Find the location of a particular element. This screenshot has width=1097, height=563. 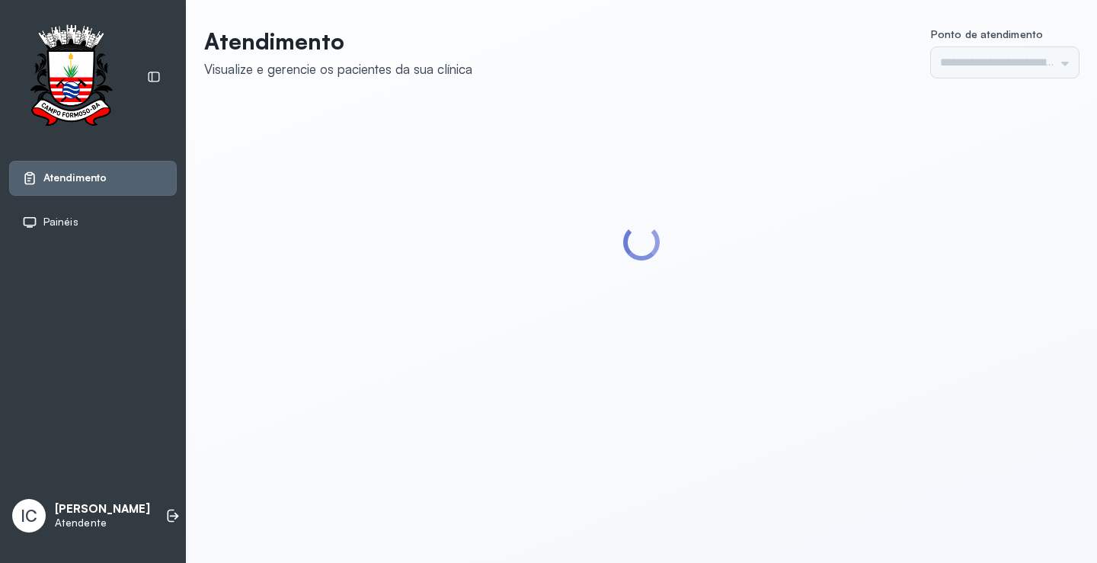

div: Visualize e gerencie os pacientes da sua clínica is located at coordinates (338, 69).